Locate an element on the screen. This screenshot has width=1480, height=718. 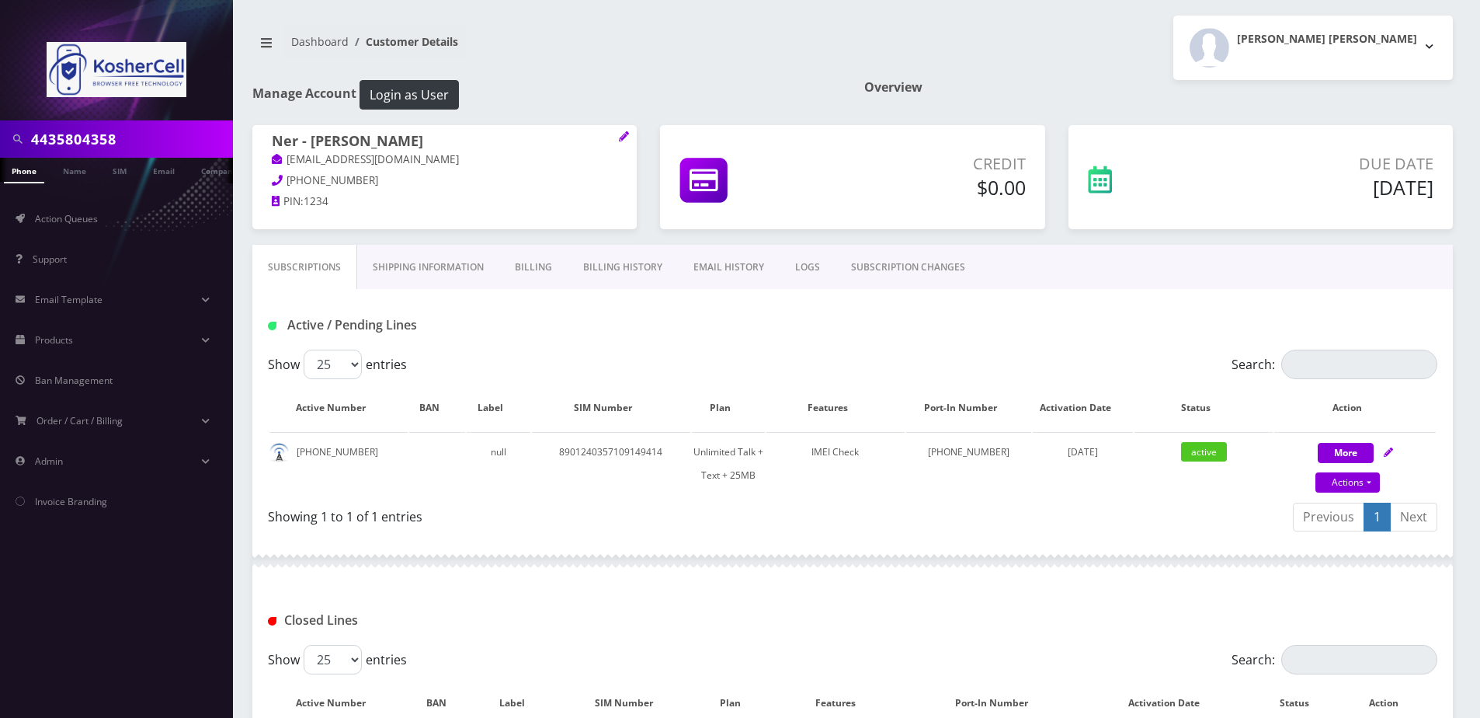
input: Search in Company is located at coordinates (130, 139).